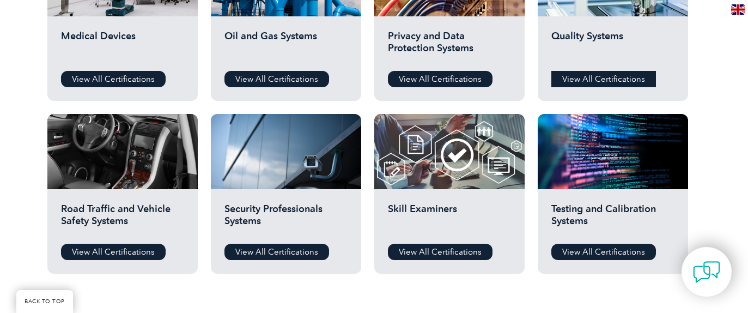 The width and height of the screenshot is (748, 313). What do you see at coordinates (613, 219) in the screenshot?
I see `h2: Testing and Calibration Systems` at bounding box center [613, 219].